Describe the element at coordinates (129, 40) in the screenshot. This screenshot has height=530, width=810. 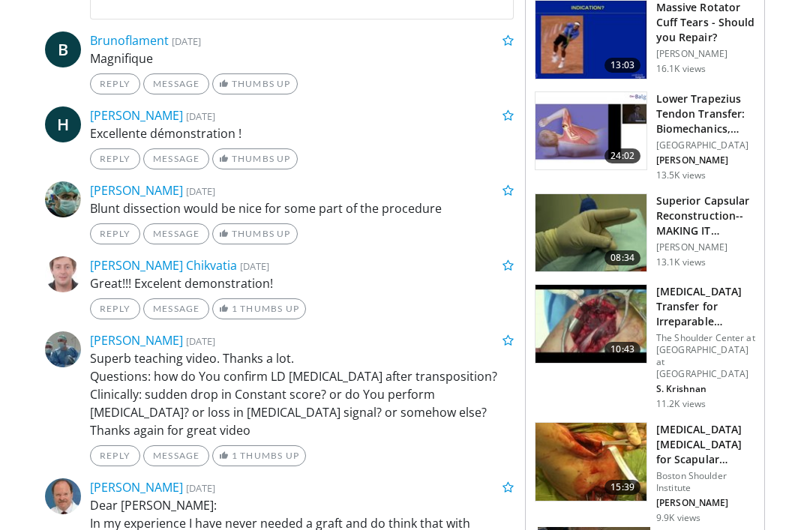
I see `a: Brunoflament` at that location.